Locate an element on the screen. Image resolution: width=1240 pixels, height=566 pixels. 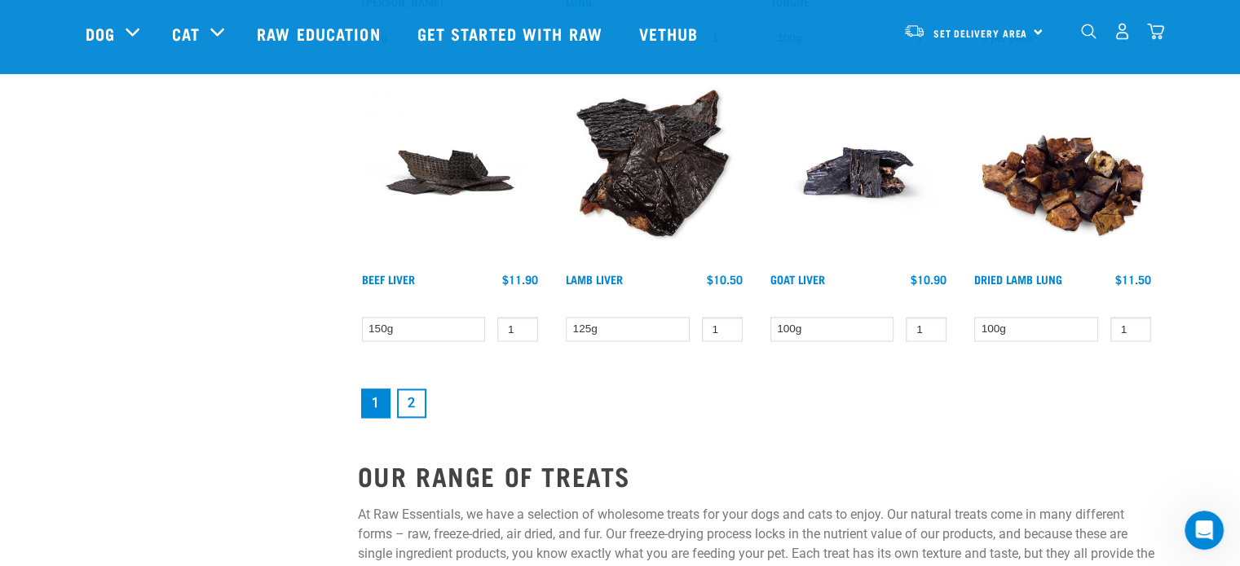
img: Beef Liver is located at coordinates (450, 172).